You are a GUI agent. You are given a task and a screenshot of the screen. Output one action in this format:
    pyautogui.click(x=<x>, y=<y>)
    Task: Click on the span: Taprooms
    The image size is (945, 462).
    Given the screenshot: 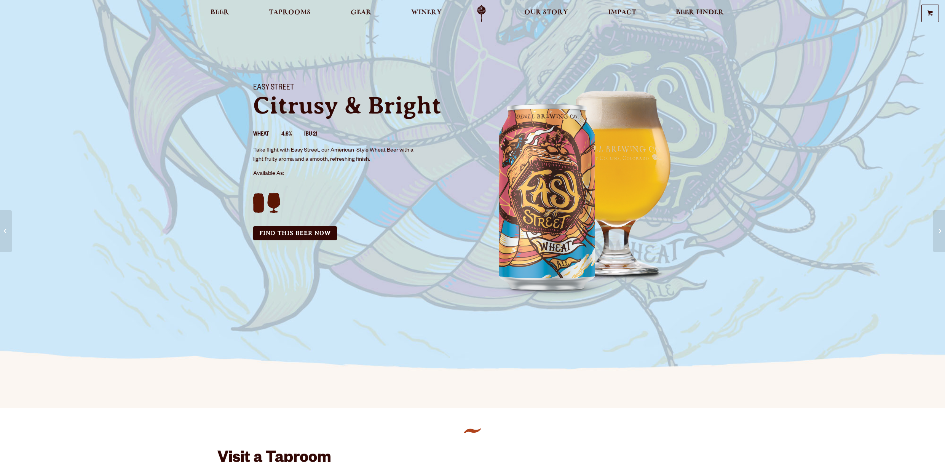 What is the action you would take?
    pyautogui.click(x=290, y=13)
    